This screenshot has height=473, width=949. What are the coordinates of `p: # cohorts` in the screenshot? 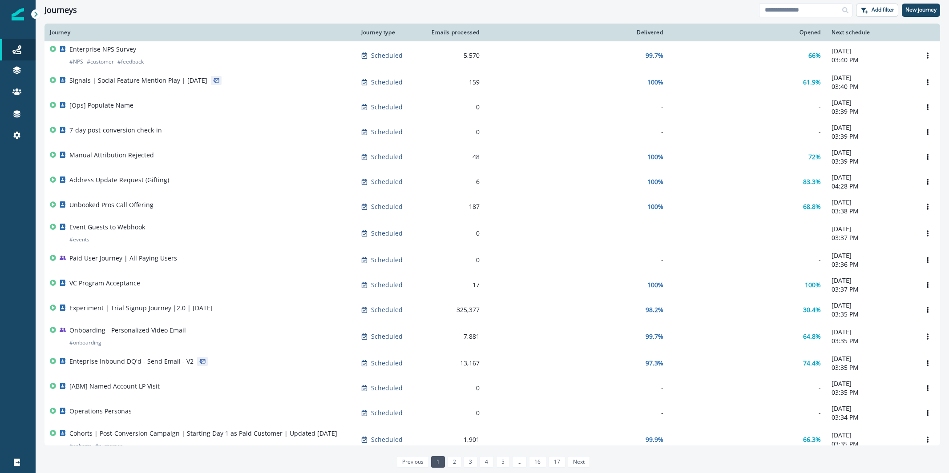 It's located at (81, 446).